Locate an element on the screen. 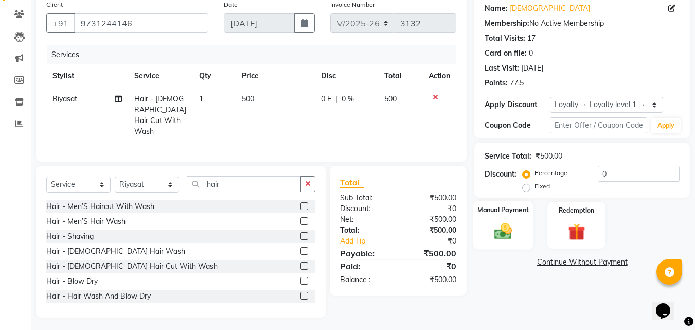  div: Card on file: is located at coordinates (506, 53).